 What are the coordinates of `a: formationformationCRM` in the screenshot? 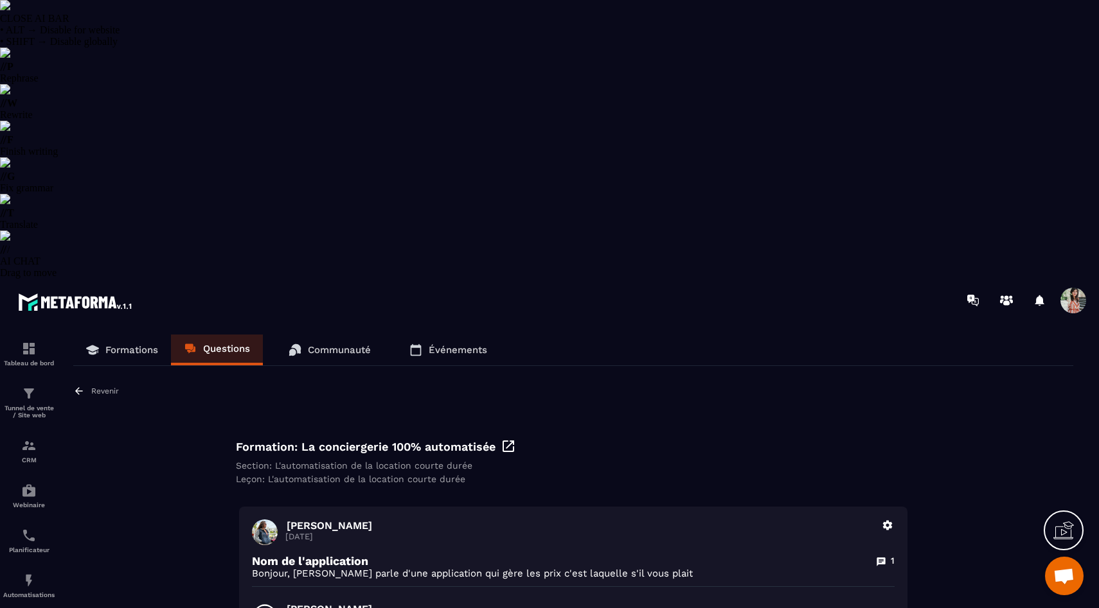 It's located at (29, 451).